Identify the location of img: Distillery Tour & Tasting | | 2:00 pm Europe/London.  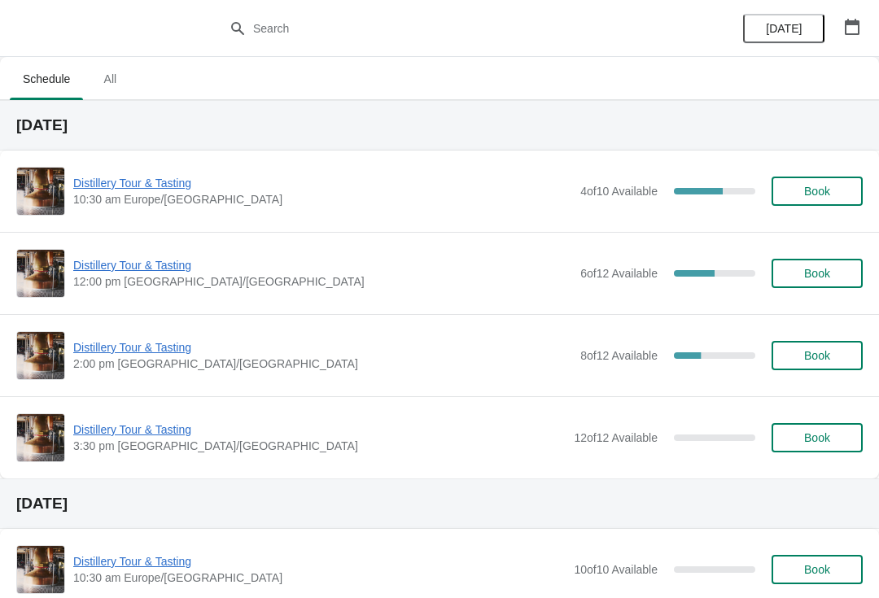
(41, 355).